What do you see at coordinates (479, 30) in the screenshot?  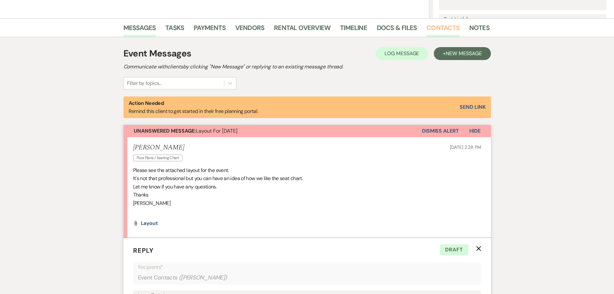 I see `a: Notes` at bounding box center [479, 30].